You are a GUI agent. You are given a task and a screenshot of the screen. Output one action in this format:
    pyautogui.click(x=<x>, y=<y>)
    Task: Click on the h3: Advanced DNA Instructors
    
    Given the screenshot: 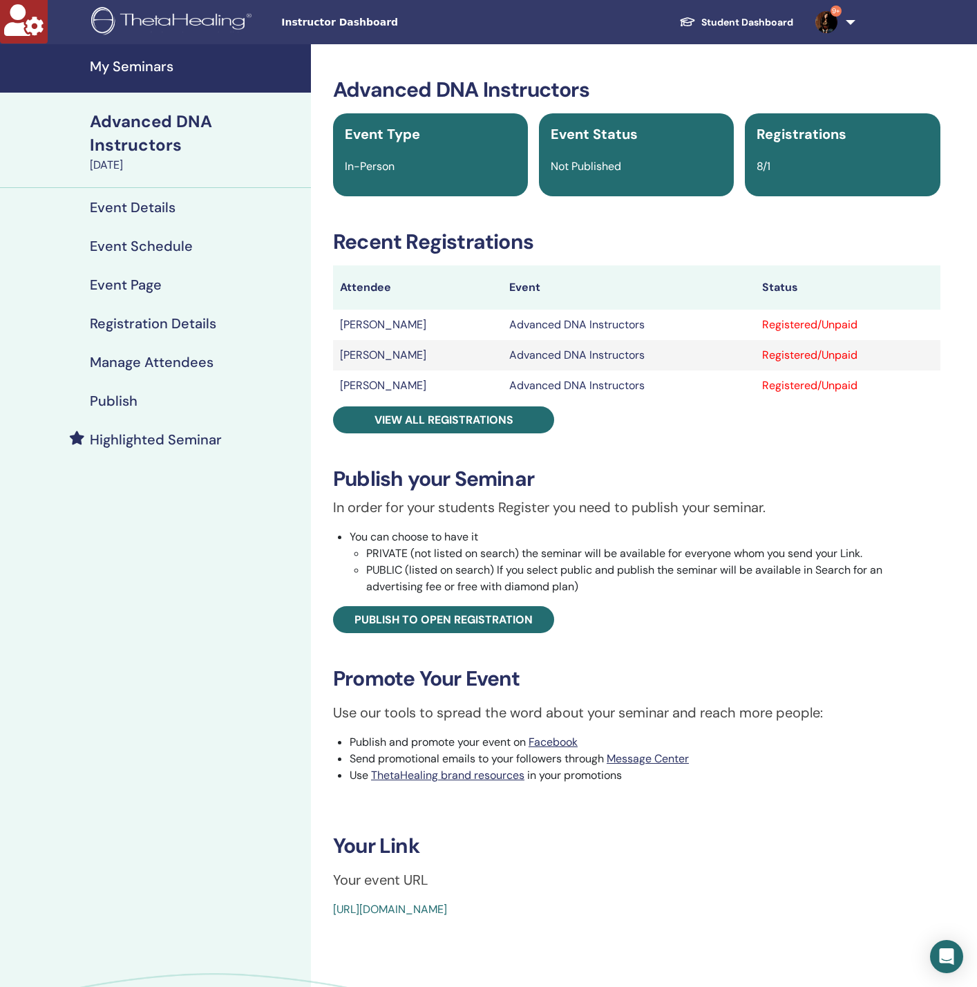 What is the action you would take?
    pyautogui.click(x=636, y=90)
    